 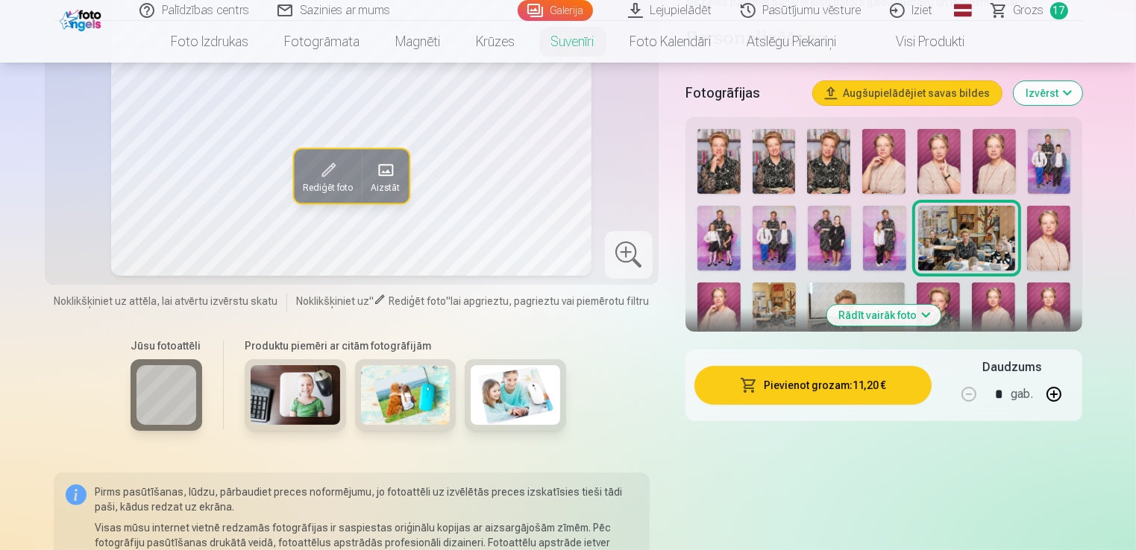 What do you see at coordinates (322, 42) in the screenshot?
I see `a: Fotogrāmata` at bounding box center [322, 42].